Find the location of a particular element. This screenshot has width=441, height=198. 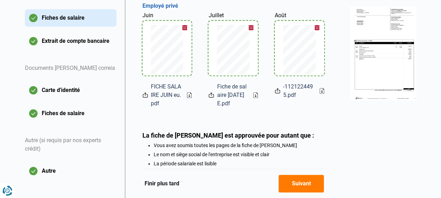

button: Autre is located at coordinates (70, 171).